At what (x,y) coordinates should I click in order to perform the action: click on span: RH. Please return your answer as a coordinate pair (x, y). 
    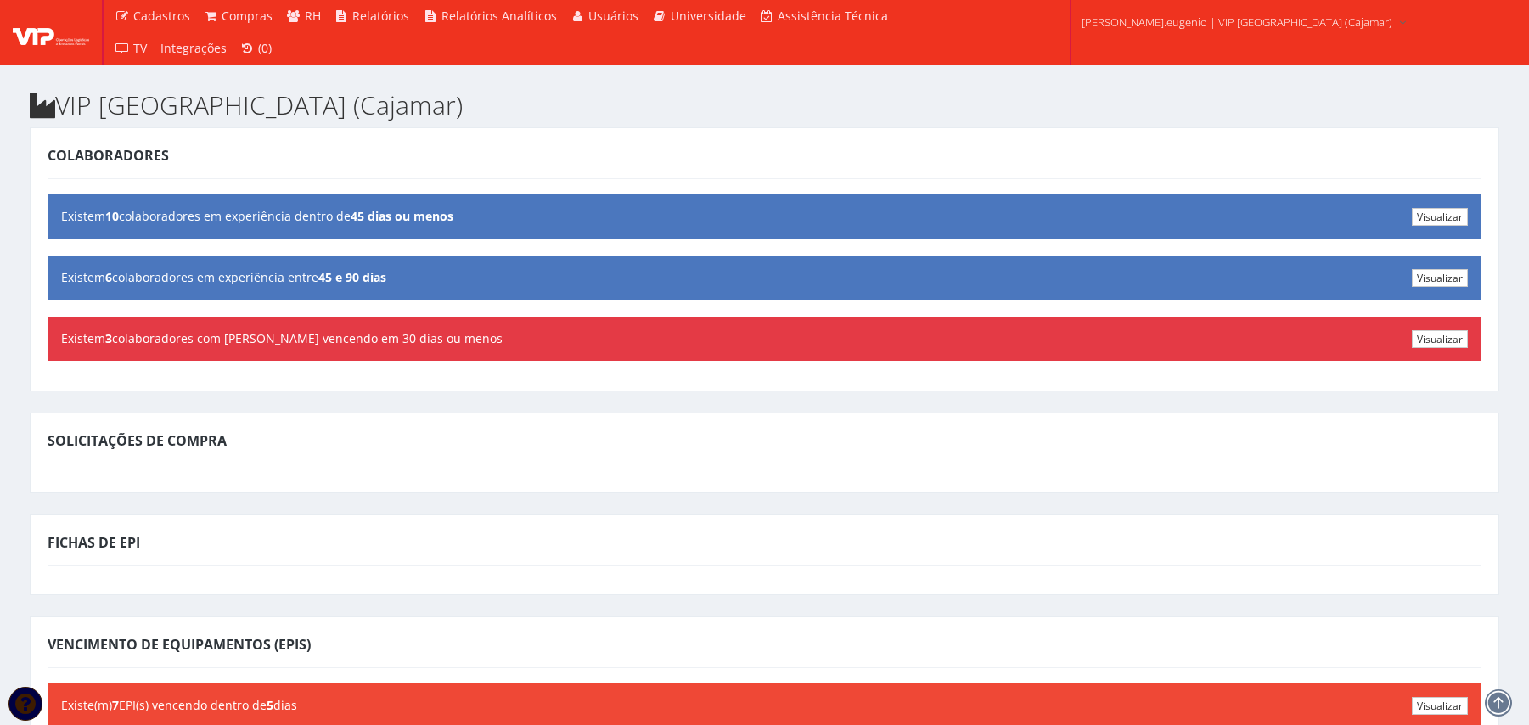
    Looking at the image, I should click on (312, 15).